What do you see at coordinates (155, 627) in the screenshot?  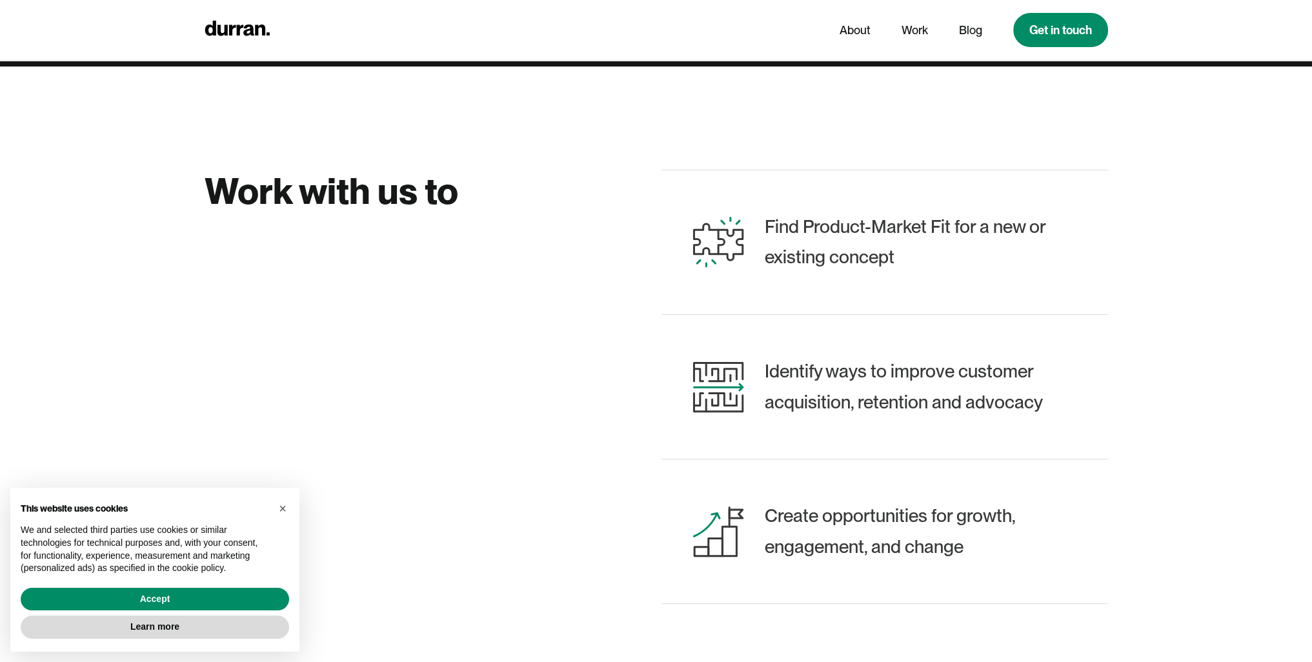 I see `button: Learn more` at bounding box center [155, 627].